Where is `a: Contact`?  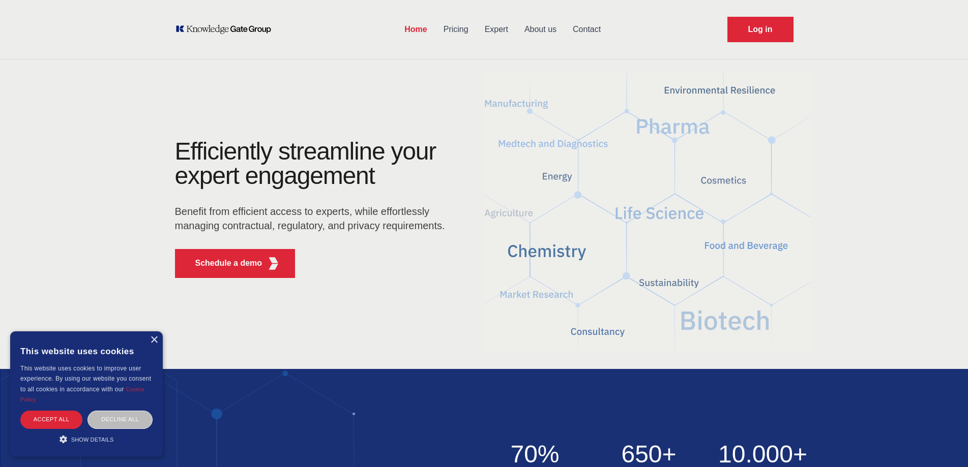 a: Contact is located at coordinates (586, 29).